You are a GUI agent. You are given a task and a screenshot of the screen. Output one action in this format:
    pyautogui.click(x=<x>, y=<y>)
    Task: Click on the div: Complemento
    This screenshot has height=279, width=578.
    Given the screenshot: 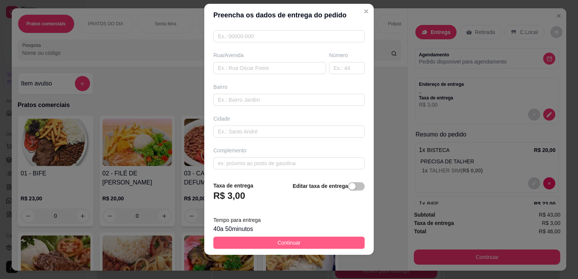 What is the action you would take?
    pyautogui.click(x=289, y=151)
    